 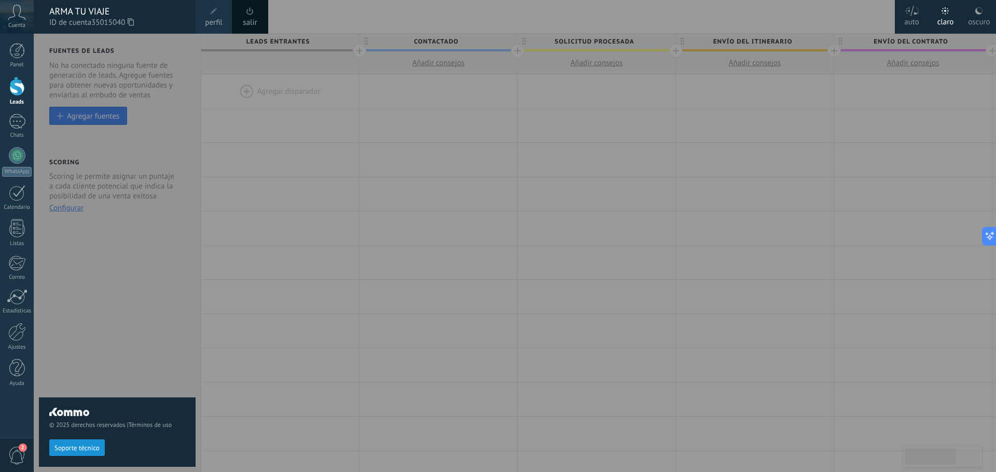 What do you see at coordinates (945, 20) in the screenshot?
I see `div: claro` at bounding box center [945, 20].